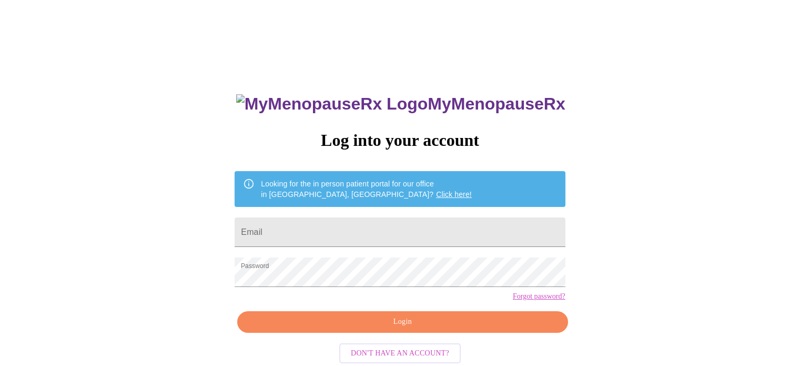 This screenshot has height=366, width=800. I want to click on img: MyMenopauseRx Logo, so click(332, 104).